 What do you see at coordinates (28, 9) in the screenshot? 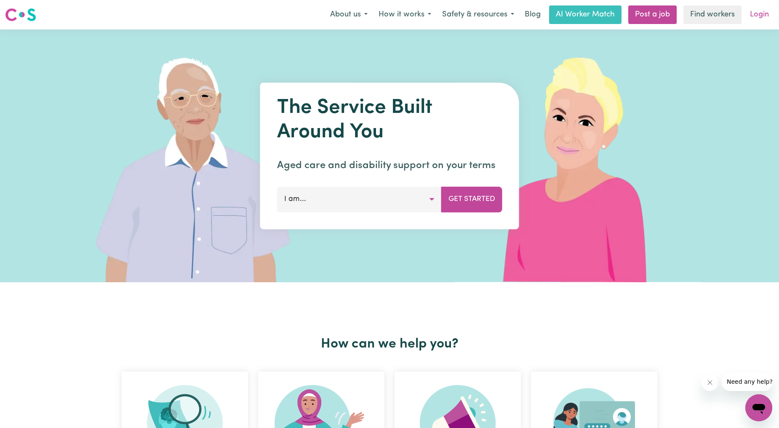
I see `span: Need any help?` at bounding box center [28, 9].